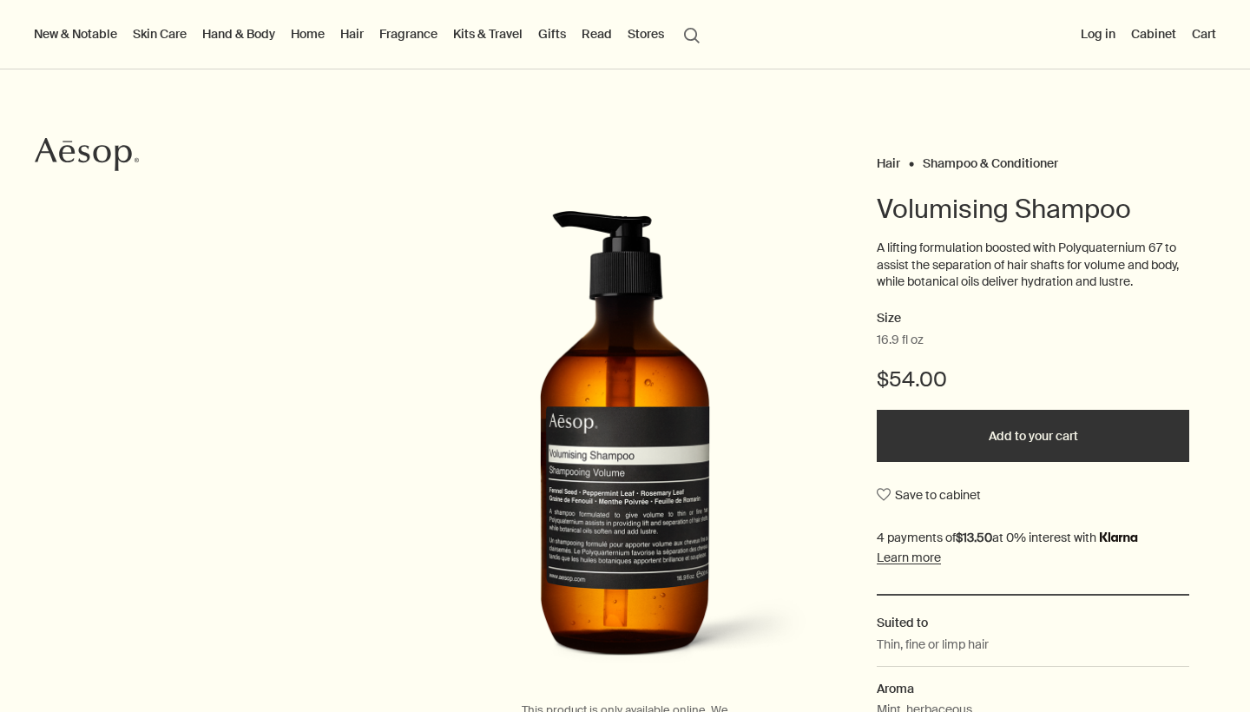 Image resolution: width=1250 pixels, height=712 pixels. What do you see at coordinates (912, 379) in the screenshot?
I see `span: $54.00` at bounding box center [912, 379].